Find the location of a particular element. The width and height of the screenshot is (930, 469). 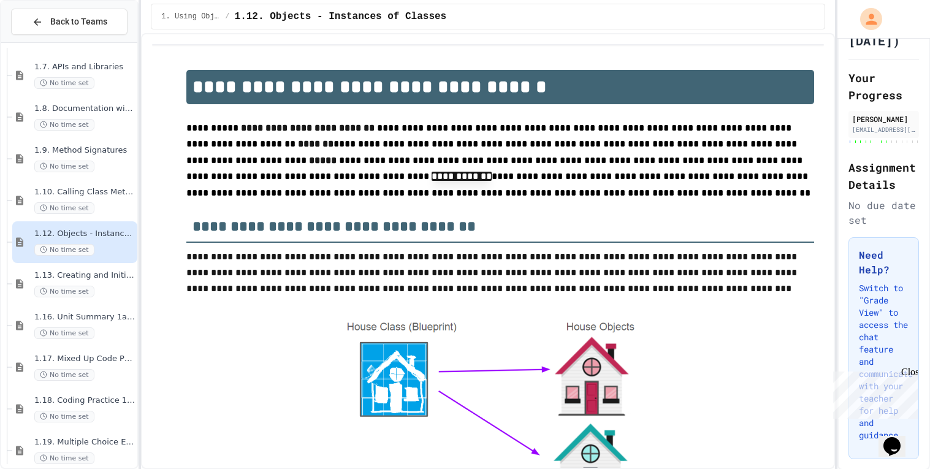

span: 1. Using Objects and Methods is located at coordinates (191, 17).